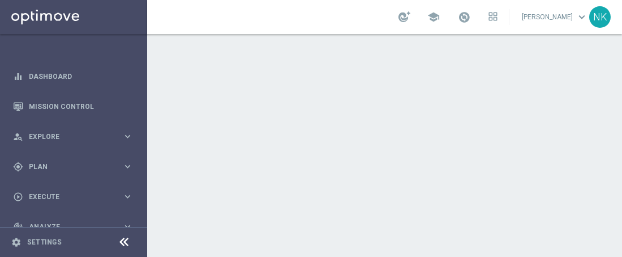 Image resolution: width=622 pixels, height=257 pixels. I want to click on span: Plan, so click(75, 167).